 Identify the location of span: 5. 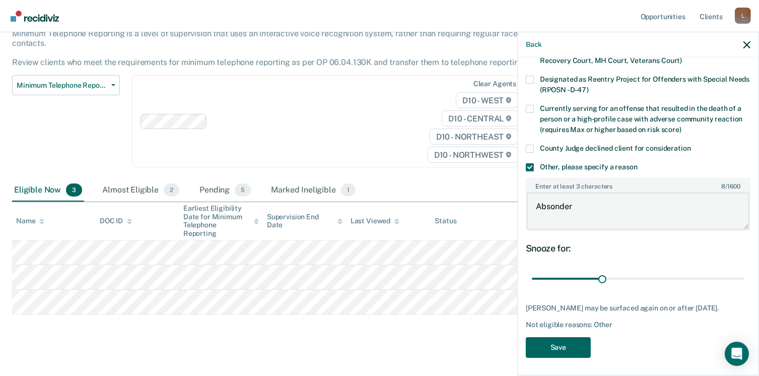
(243, 190).